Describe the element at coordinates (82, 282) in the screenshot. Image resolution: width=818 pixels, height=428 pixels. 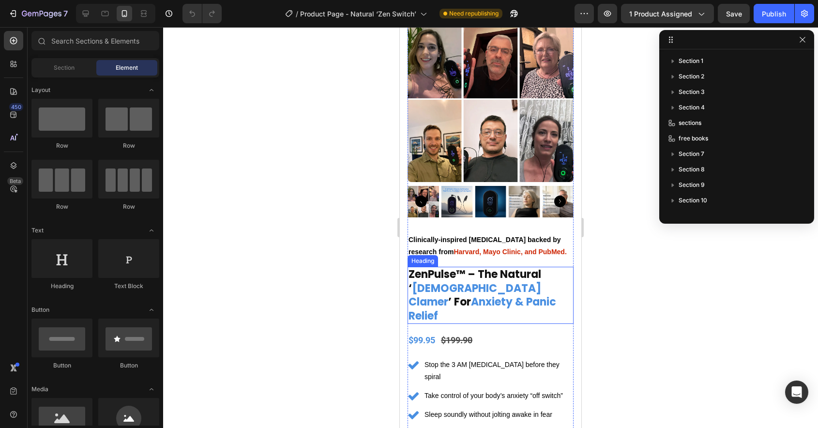
I see `span: Anxiety & Panic Relief` at that location.